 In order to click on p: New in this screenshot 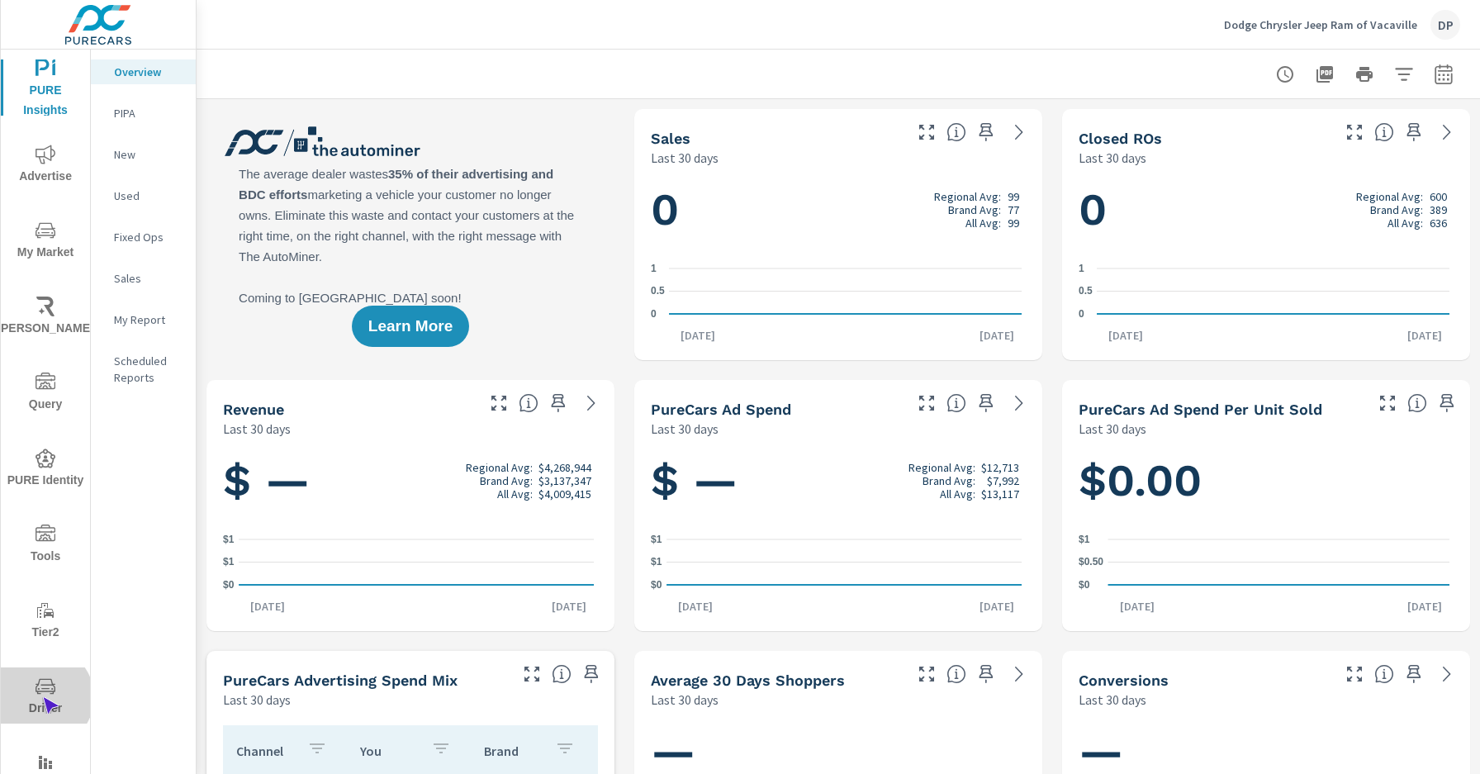, I will do `click(148, 154)`.